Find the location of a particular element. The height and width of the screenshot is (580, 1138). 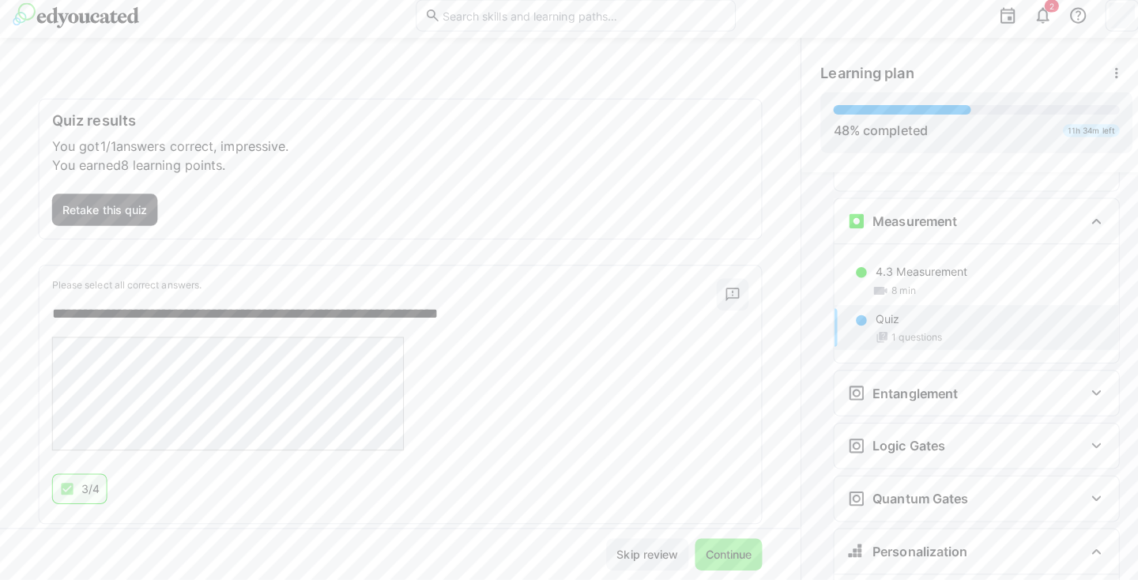

h3: Entanglement is located at coordinates (904, 395).